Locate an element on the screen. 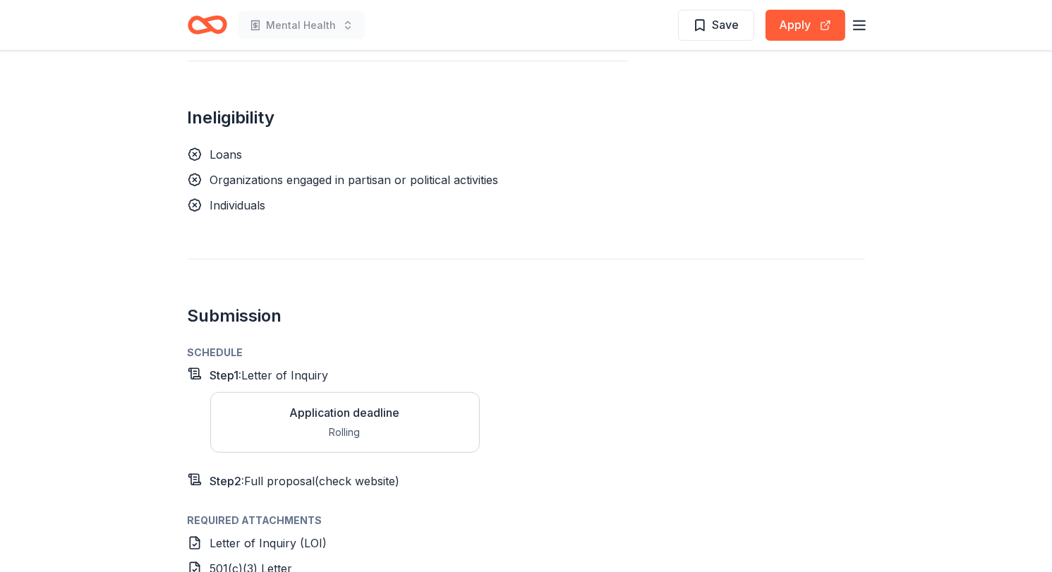  span: Loans is located at coordinates (226, 154).